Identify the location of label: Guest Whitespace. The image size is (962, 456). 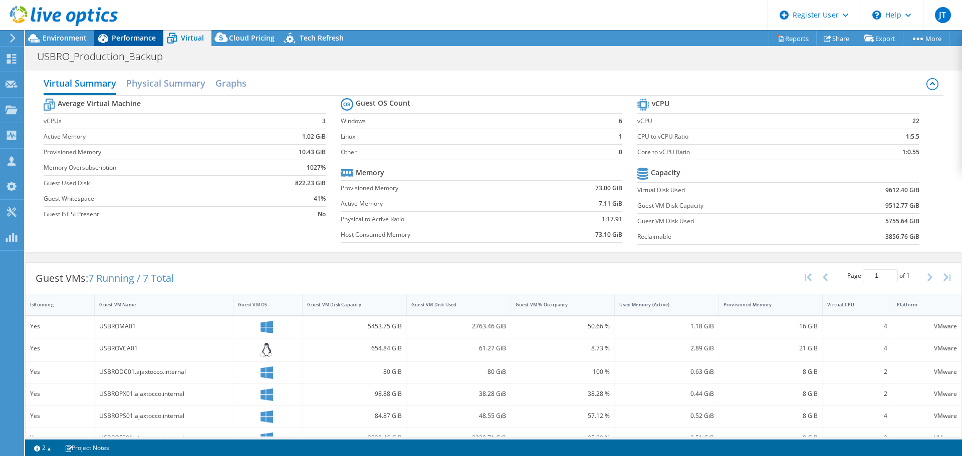
(151, 199).